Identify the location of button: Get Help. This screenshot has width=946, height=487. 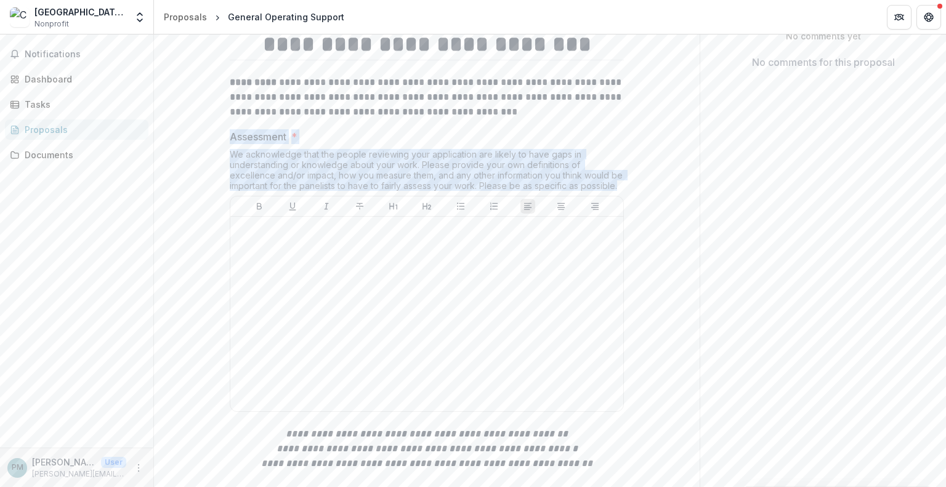
(929, 17).